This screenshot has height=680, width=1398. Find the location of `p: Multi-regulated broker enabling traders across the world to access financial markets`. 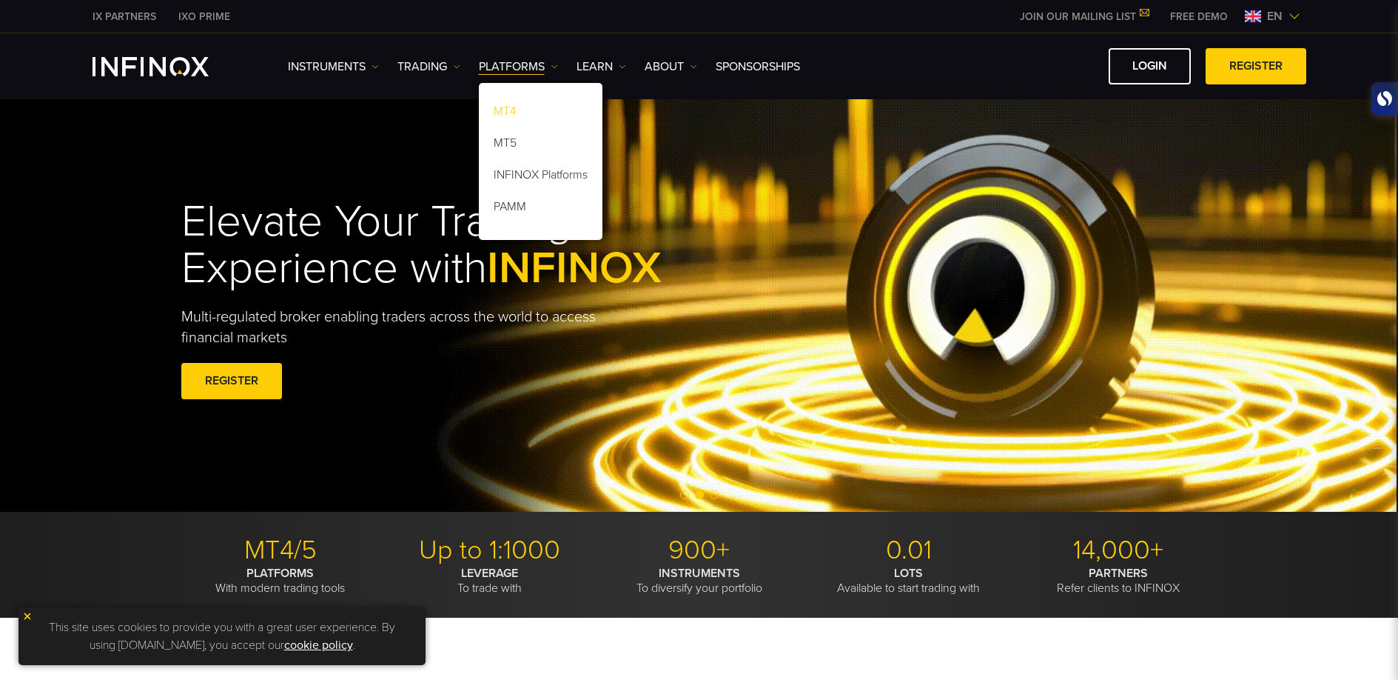

p: Multi-regulated broker enabling traders across the world to access financial markets is located at coordinates (401, 326).